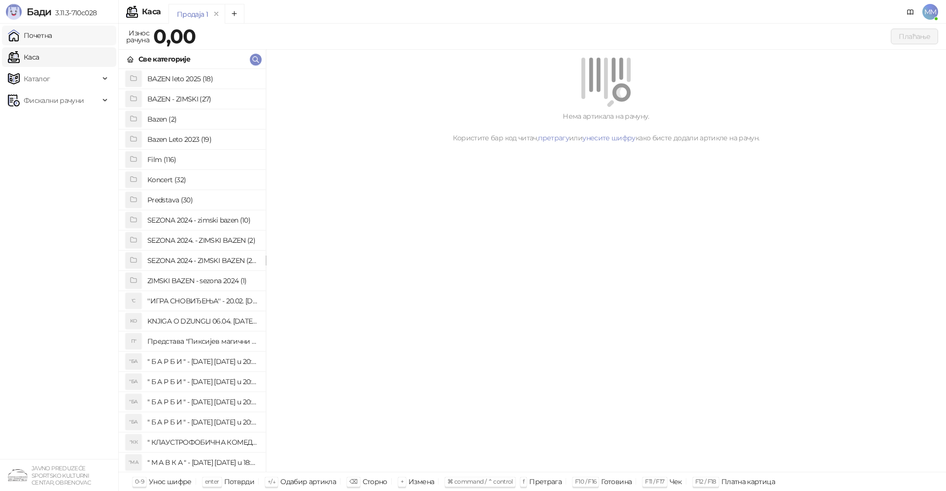  Describe the element at coordinates (202, 180) in the screenshot. I see `h4: Koncert (32)` at that location.